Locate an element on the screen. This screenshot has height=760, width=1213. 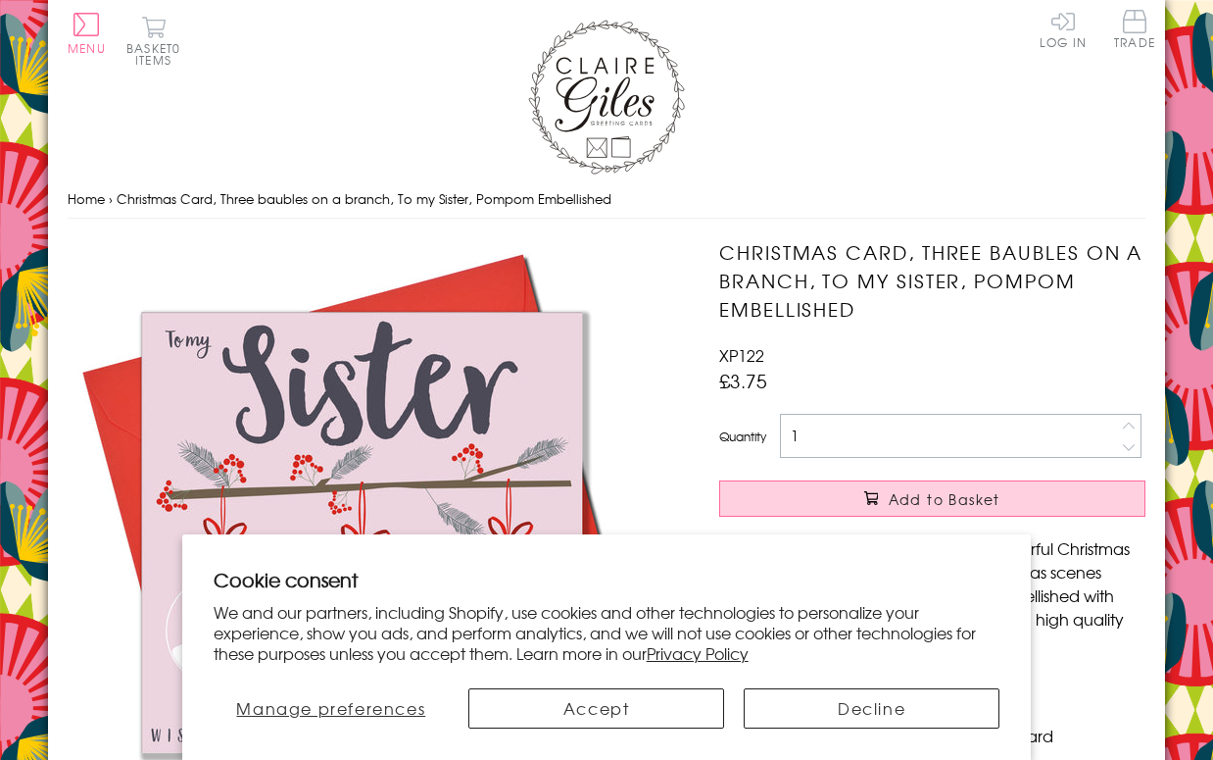
h2: Cookie consent is located at coordinates (607, 579).